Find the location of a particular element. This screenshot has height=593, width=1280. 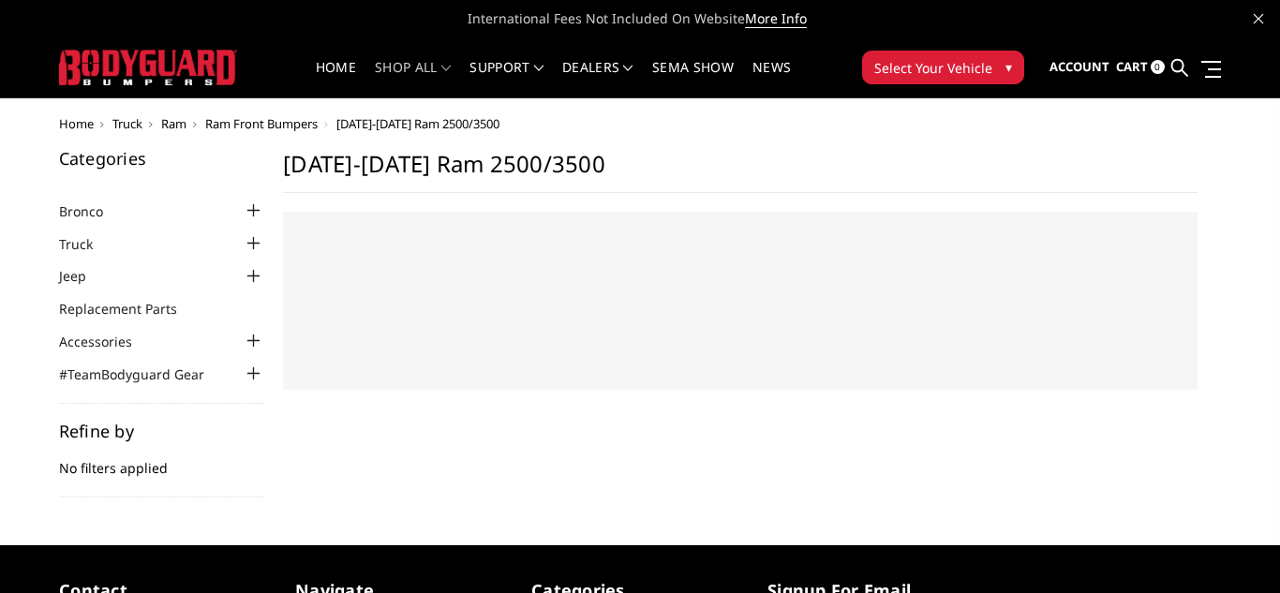

img: BODYGUARD BUMPERS is located at coordinates (148, 67).